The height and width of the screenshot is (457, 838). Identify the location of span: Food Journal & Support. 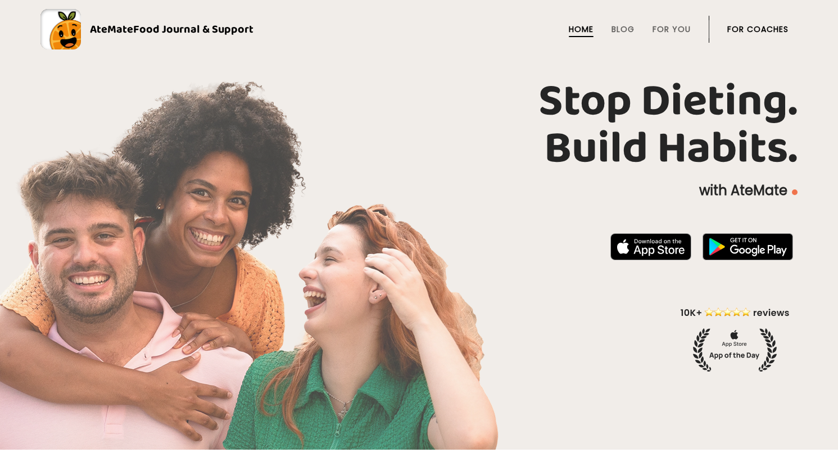
(193, 29).